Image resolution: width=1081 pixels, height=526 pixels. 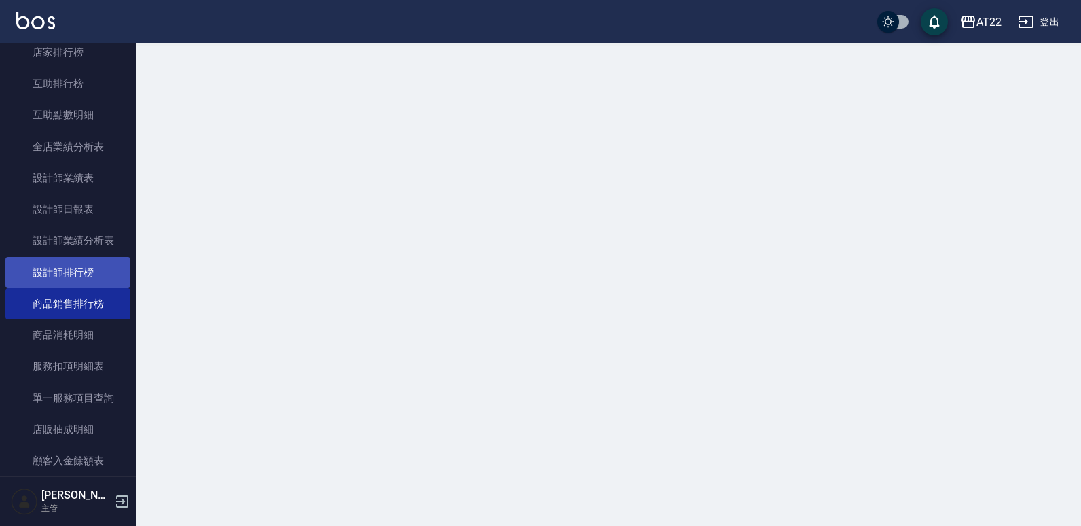 I want to click on a: 商品銷售排行榜, so click(x=68, y=304).